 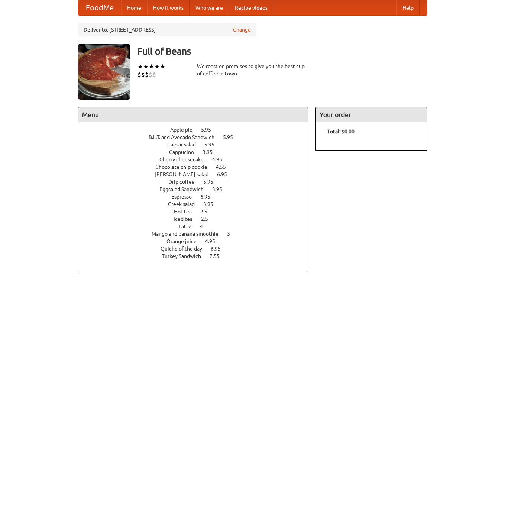 What do you see at coordinates (185, 204) in the screenshot?
I see `span: Greek salad` at bounding box center [185, 204].